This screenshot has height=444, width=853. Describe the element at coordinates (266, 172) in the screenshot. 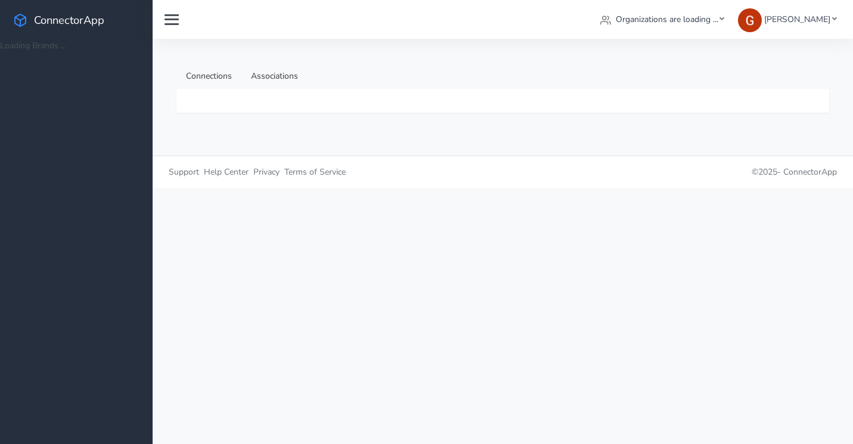

I see `span: Privacy` at that location.